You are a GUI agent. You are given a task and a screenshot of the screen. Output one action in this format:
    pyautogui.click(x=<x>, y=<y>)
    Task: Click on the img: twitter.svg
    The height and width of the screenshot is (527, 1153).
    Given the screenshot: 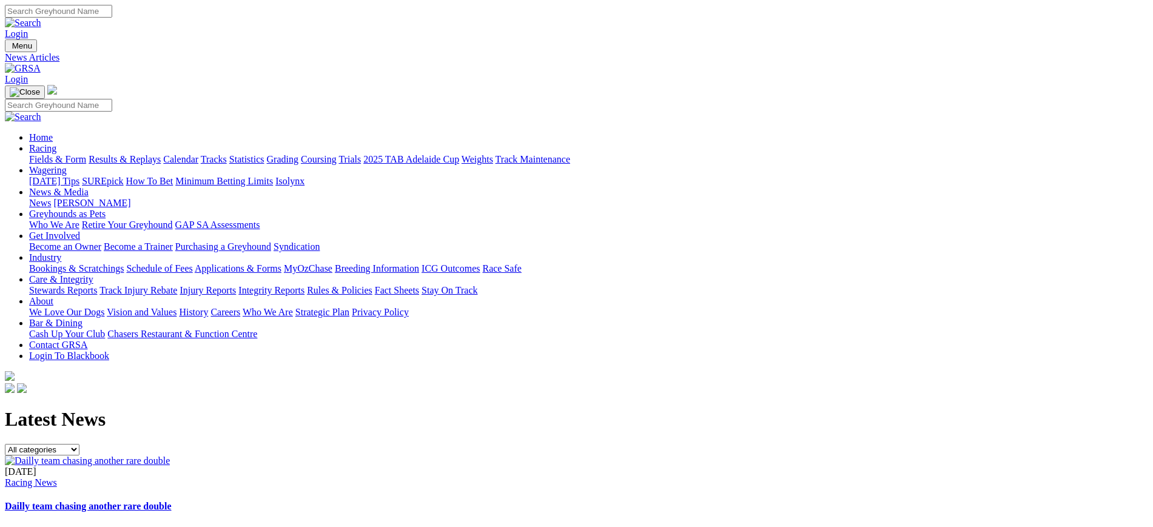 What is the action you would take?
    pyautogui.click(x=22, y=388)
    